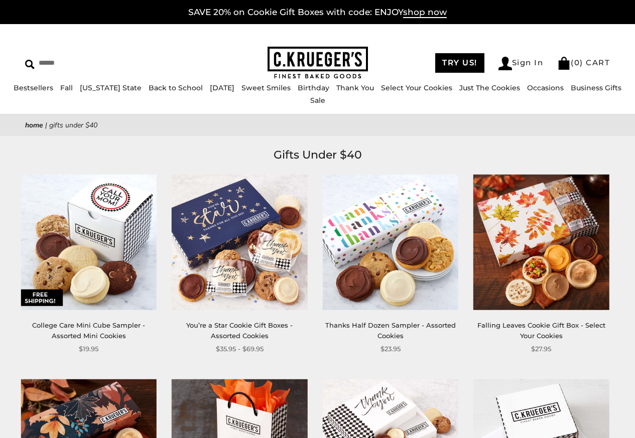 The image size is (635, 438). What do you see at coordinates (318, 63) in the screenshot?
I see `img: C.KRUEGER'S` at bounding box center [318, 63].